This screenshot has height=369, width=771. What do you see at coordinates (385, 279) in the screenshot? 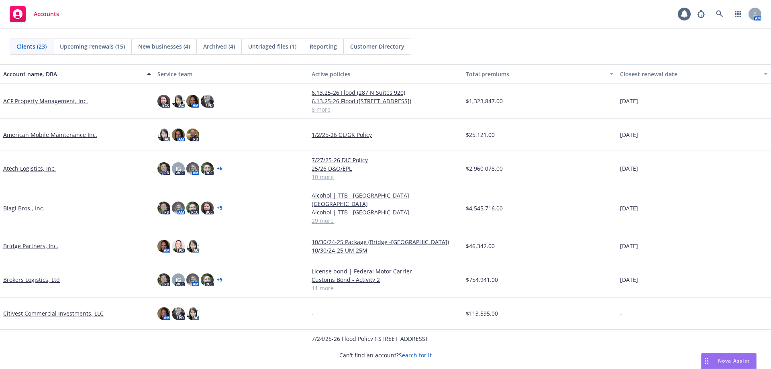
I see `a: Customs Bond - Activity 2` at bounding box center [385, 279].